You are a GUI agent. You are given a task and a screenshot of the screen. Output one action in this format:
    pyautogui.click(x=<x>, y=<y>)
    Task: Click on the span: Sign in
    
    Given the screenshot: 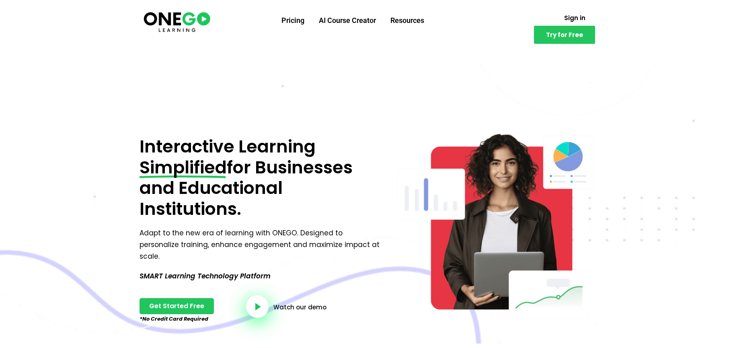 What is the action you would take?
    pyautogui.click(x=575, y=18)
    